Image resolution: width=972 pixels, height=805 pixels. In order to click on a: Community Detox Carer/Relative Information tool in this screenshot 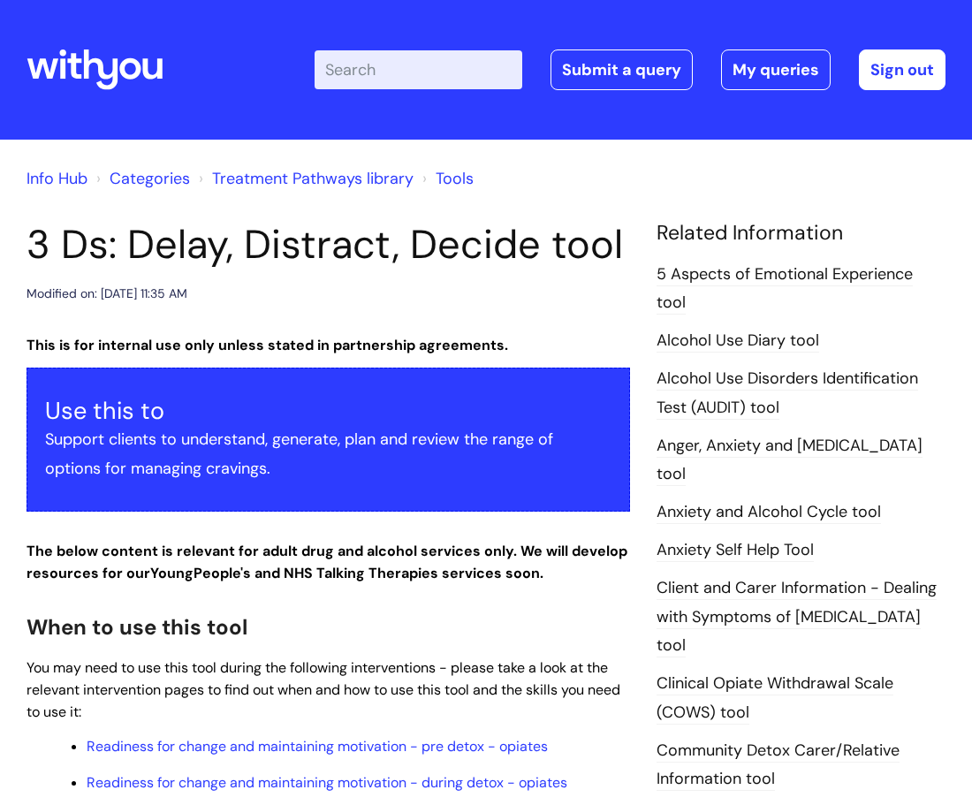, I will do `click(778, 765)`.